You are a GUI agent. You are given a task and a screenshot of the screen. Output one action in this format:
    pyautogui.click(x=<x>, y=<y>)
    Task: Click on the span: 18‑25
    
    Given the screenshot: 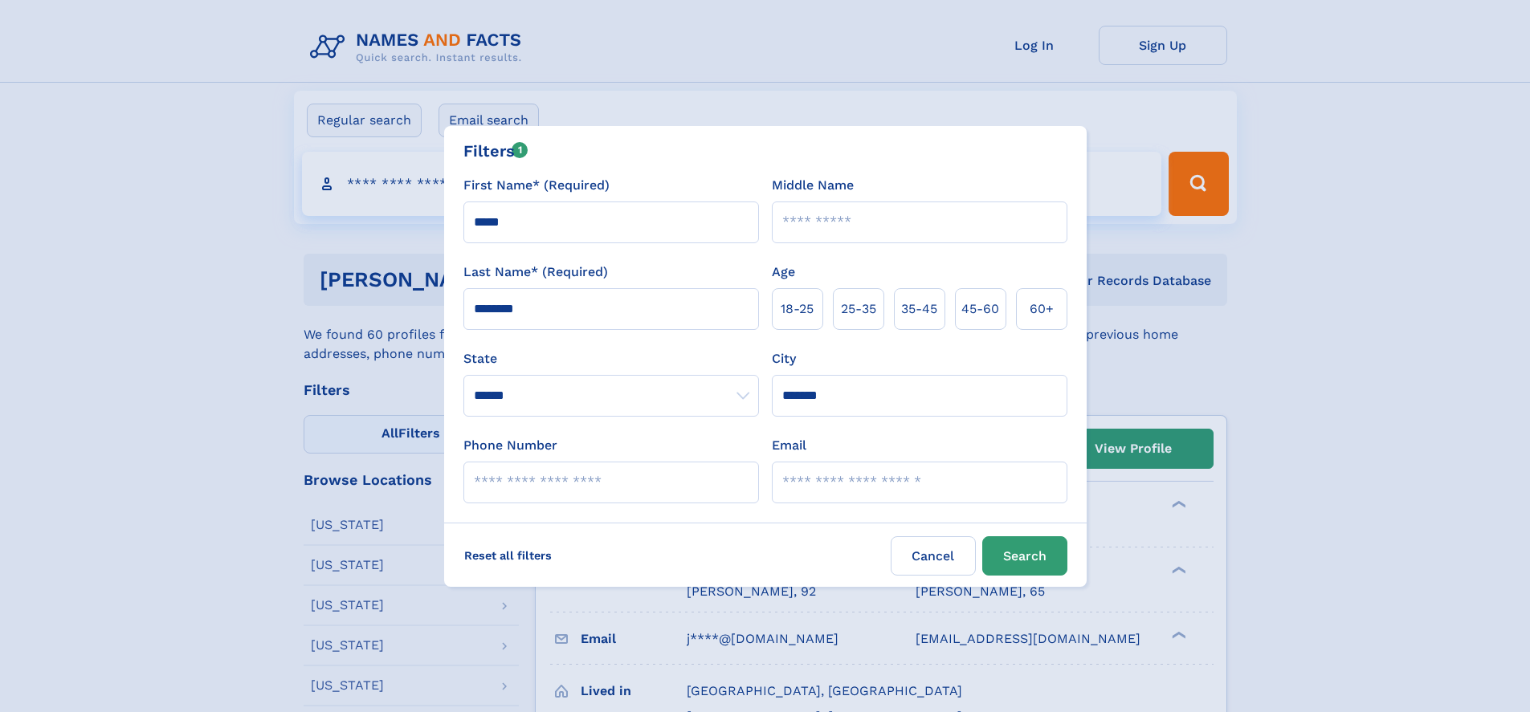 What is the action you would take?
    pyautogui.click(x=797, y=309)
    